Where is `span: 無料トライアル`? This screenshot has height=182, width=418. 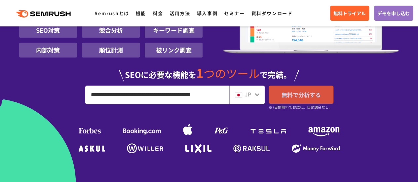
span: 無料トライアル is located at coordinates (349, 13).